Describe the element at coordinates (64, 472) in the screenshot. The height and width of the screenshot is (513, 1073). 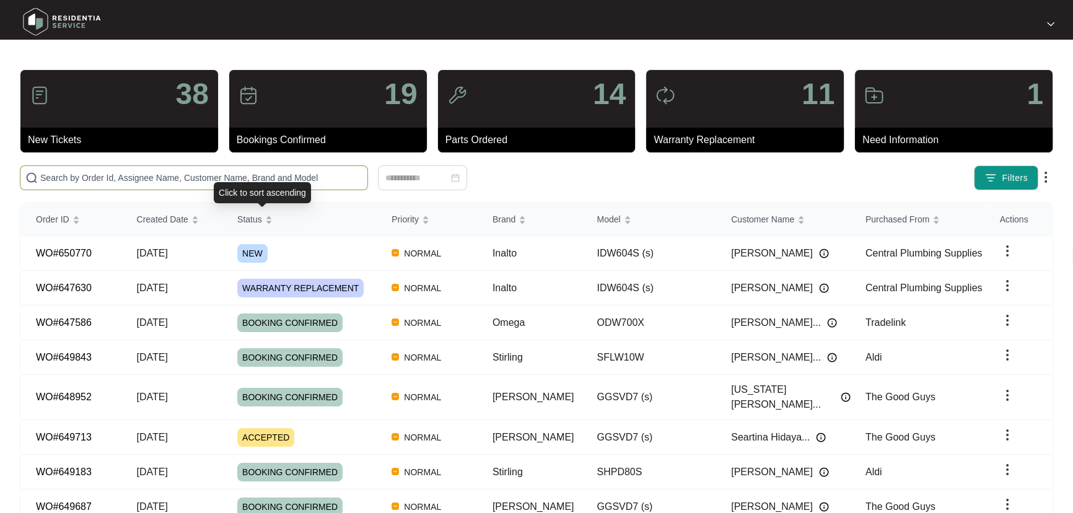
I see `a: WO#649183` at that location.